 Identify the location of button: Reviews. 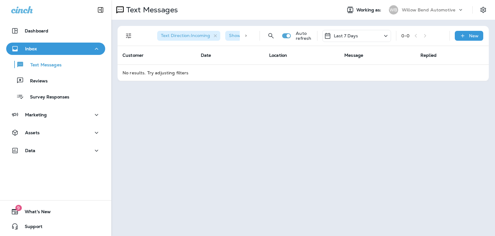
(56, 81).